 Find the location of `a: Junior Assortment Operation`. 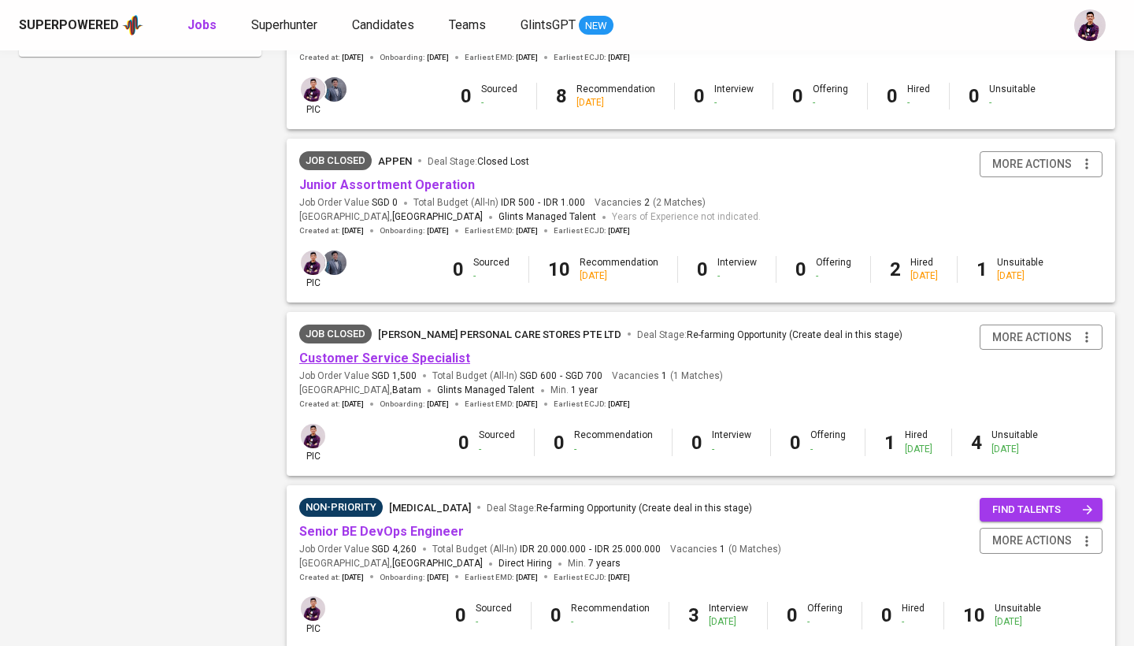

a: Junior Assortment Operation is located at coordinates (387, 184).